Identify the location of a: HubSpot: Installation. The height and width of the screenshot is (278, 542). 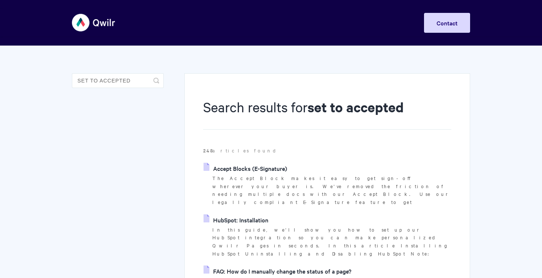
(236, 220).